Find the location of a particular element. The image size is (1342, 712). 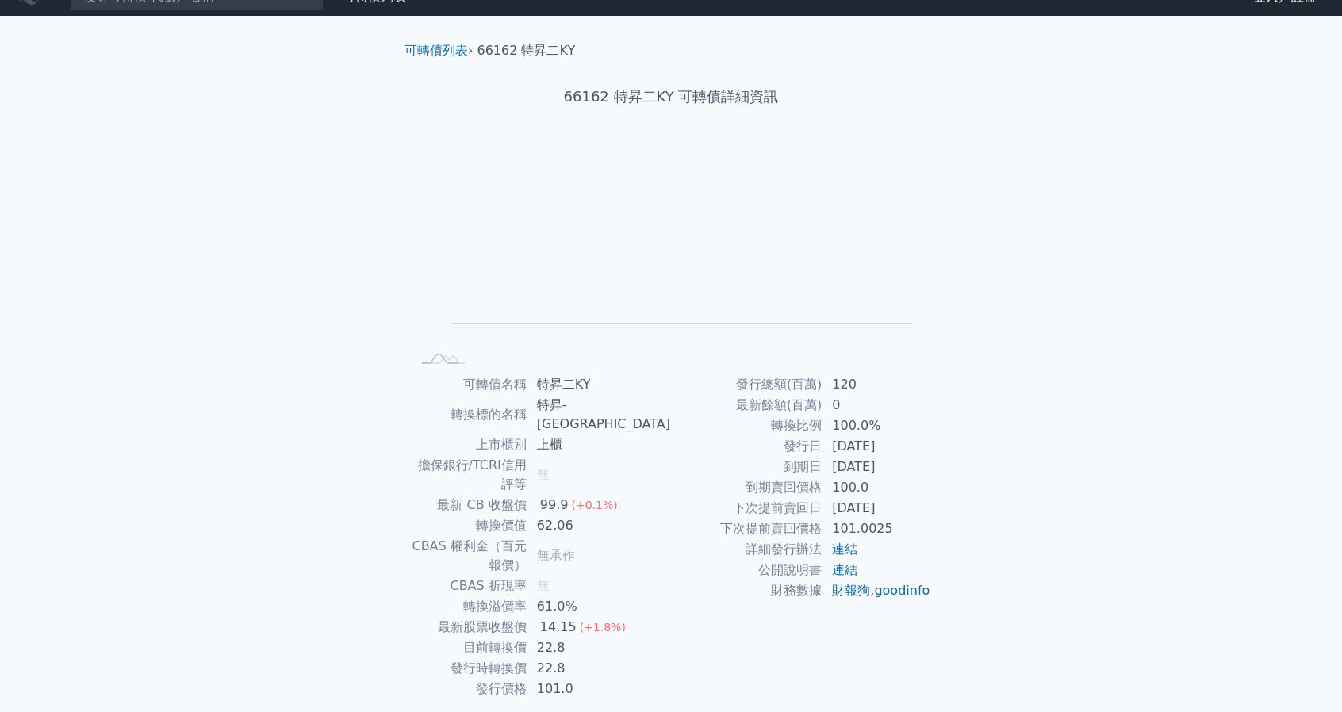

td: 擔保銀行/TCRI信用評等 is located at coordinates (469, 475).